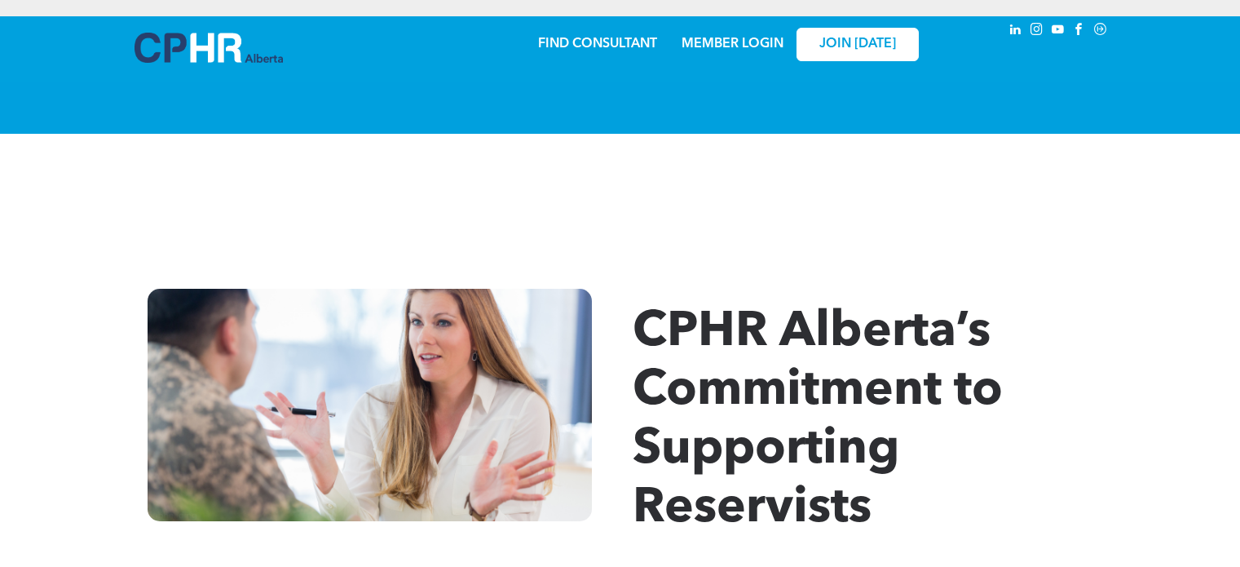 Image resolution: width=1240 pixels, height=567 pixels. What do you see at coordinates (209, 47) in the screenshot?
I see `img: A blue and white logo for cp alberta` at bounding box center [209, 47].